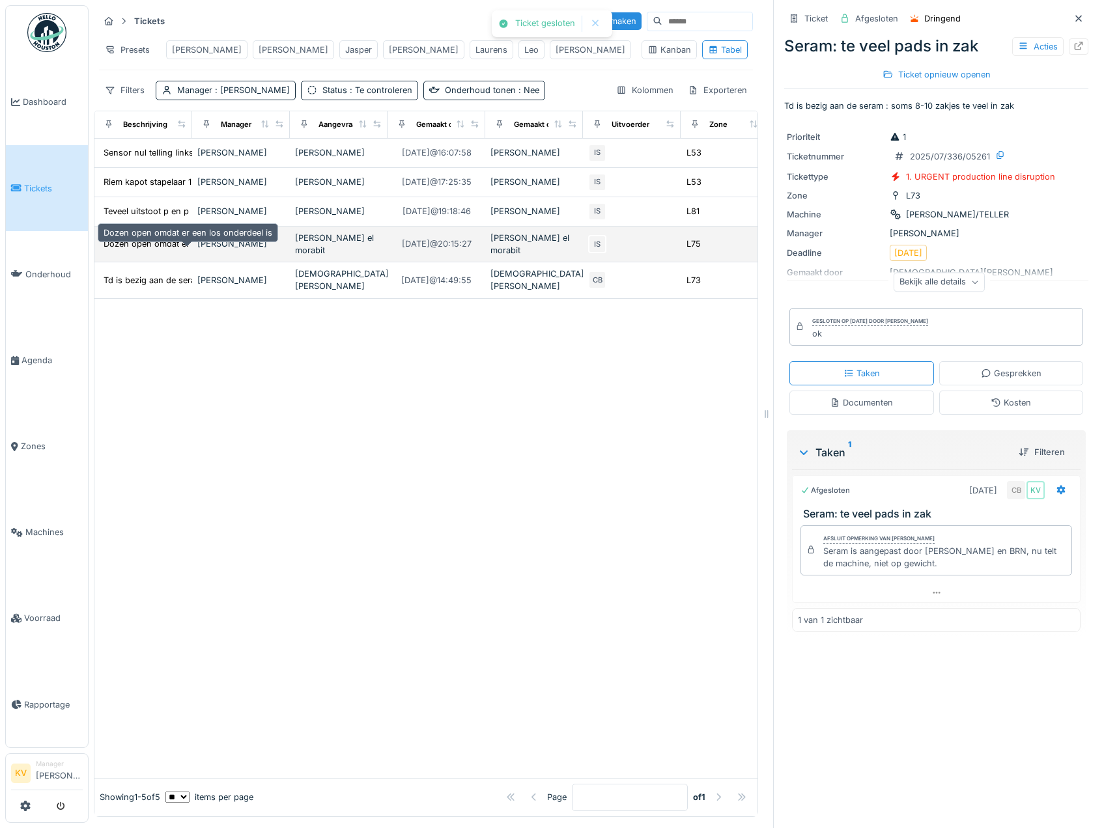 This screenshot has height=828, width=1104. What do you see at coordinates (158, 182) in the screenshot?
I see `div: Riem kapot stapelaar 1 links` at bounding box center [158, 182].